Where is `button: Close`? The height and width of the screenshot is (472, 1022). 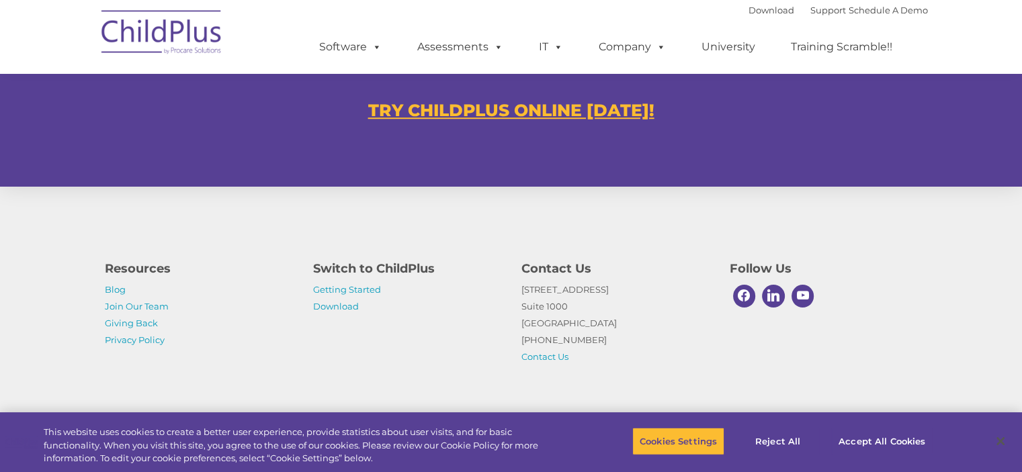 button: Close is located at coordinates (1000, 441).